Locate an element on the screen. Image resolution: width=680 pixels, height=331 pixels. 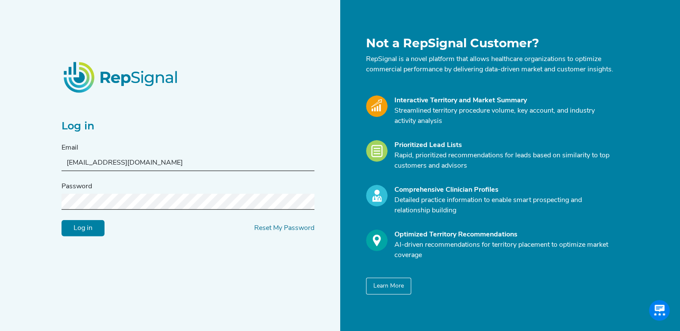
div: Comprehensive Clinician Profiles is located at coordinates (504, 190).